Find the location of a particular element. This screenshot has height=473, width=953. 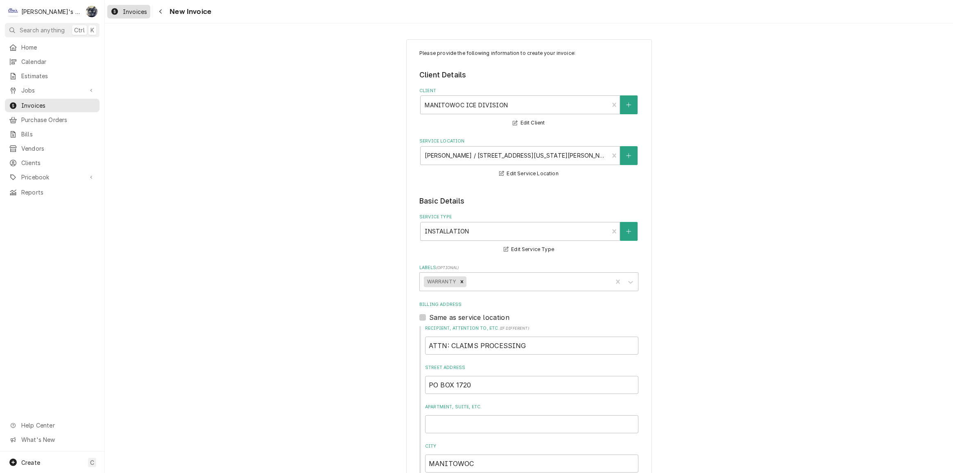

label: Billing Address is located at coordinates (529, 305).